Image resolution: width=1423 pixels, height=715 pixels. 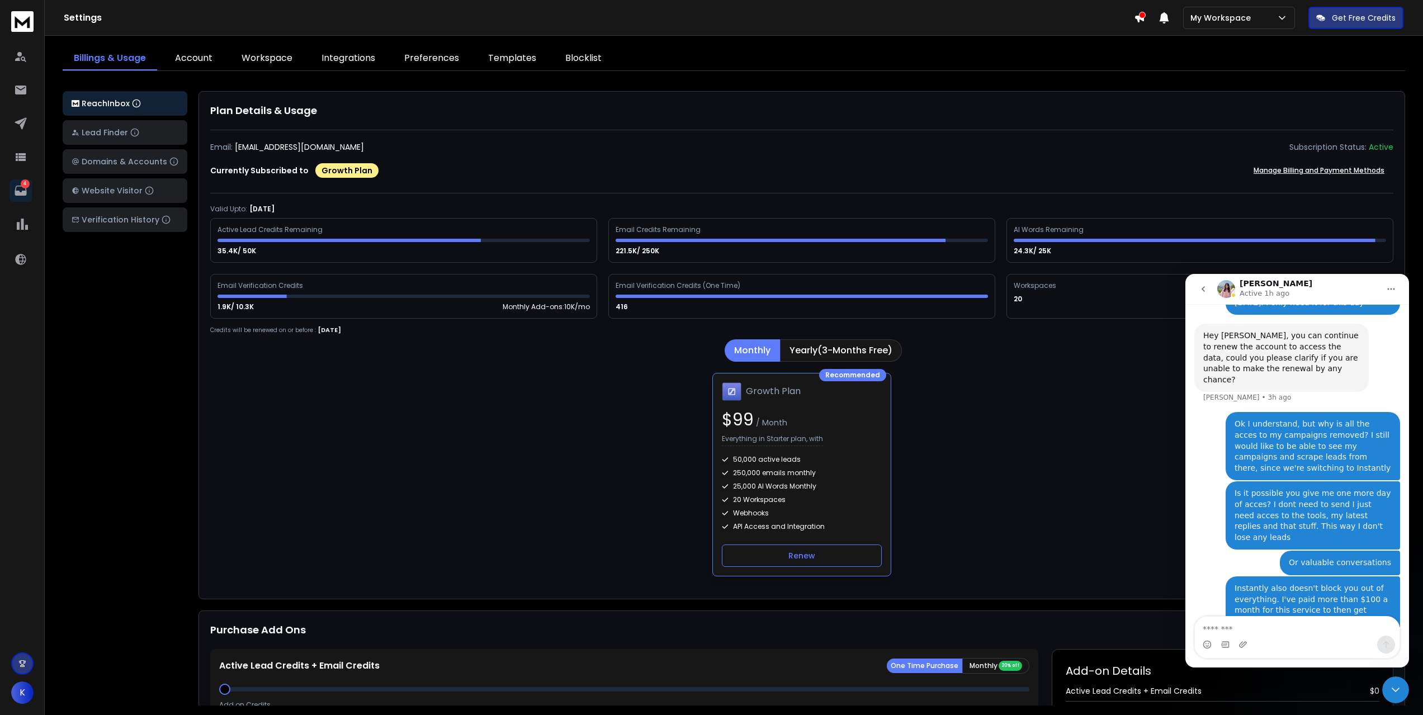 What do you see at coordinates (267, 59) in the screenshot?
I see `a: Workspace` at bounding box center [267, 59].